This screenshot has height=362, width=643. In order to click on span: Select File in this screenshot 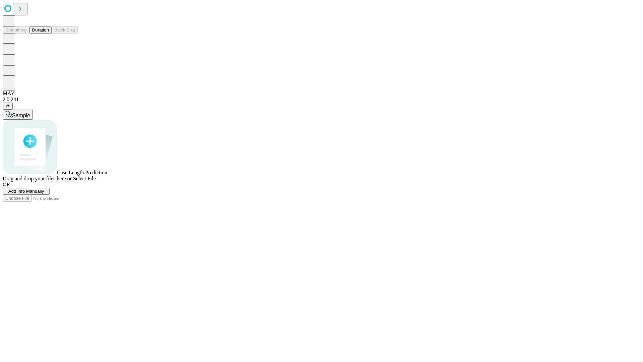, I will do `click(84, 178)`.